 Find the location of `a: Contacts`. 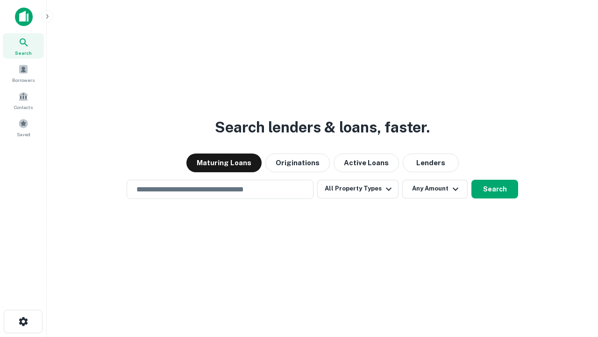

a: Contacts is located at coordinates (23, 100).